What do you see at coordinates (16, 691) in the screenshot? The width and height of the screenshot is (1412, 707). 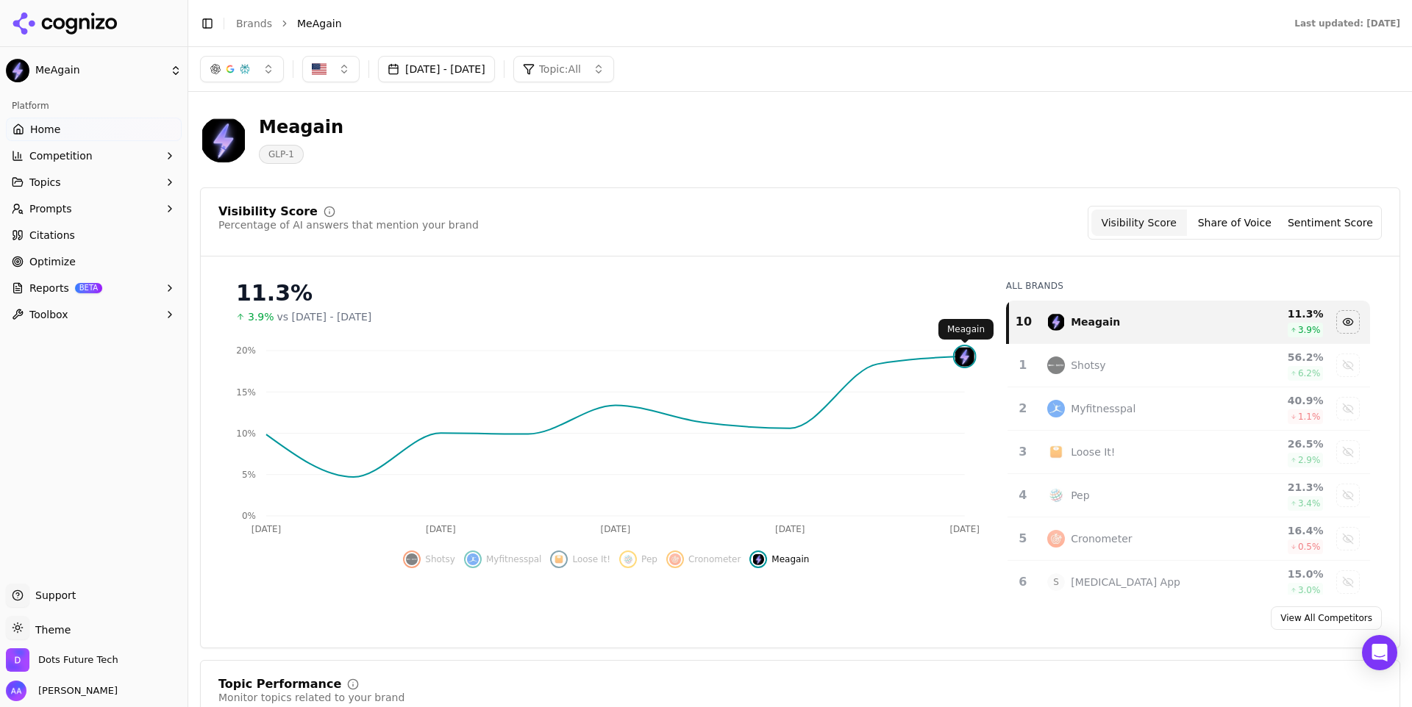 I see `img: Ameer Asghar` at bounding box center [16, 691].